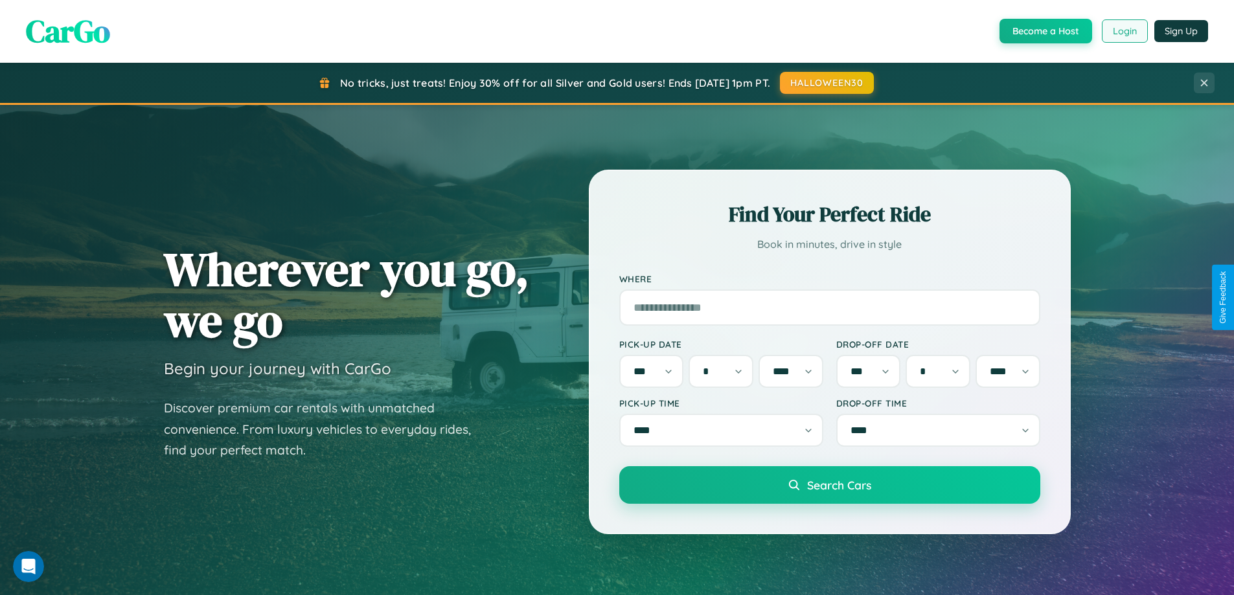 The width and height of the screenshot is (1234, 595). What do you see at coordinates (721, 344) in the screenshot?
I see `label: Pick-up Date` at bounding box center [721, 344].